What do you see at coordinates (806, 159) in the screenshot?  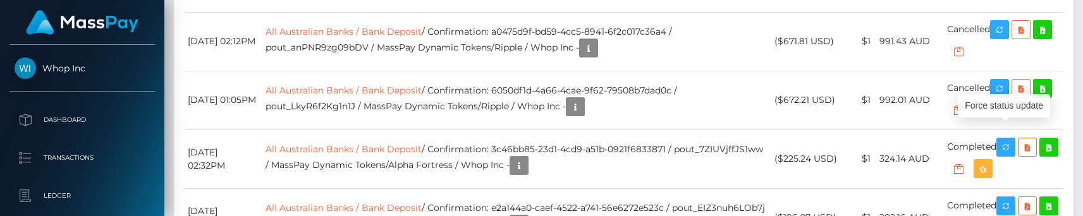 I see `td: ($225.24 USD)` at bounding box center [806, 159].